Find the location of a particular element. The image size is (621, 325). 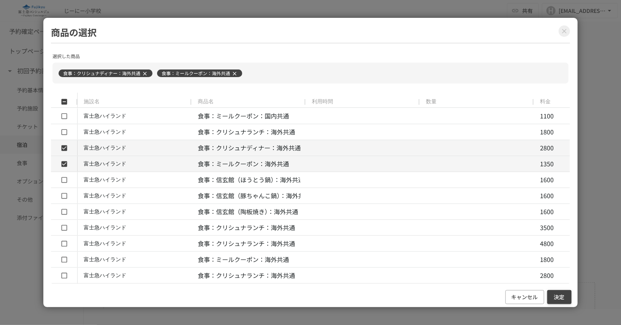

p: 食事：信玄館（豚ちゃんこ鍋）：海外共通 is located at coordinates (254, 196).